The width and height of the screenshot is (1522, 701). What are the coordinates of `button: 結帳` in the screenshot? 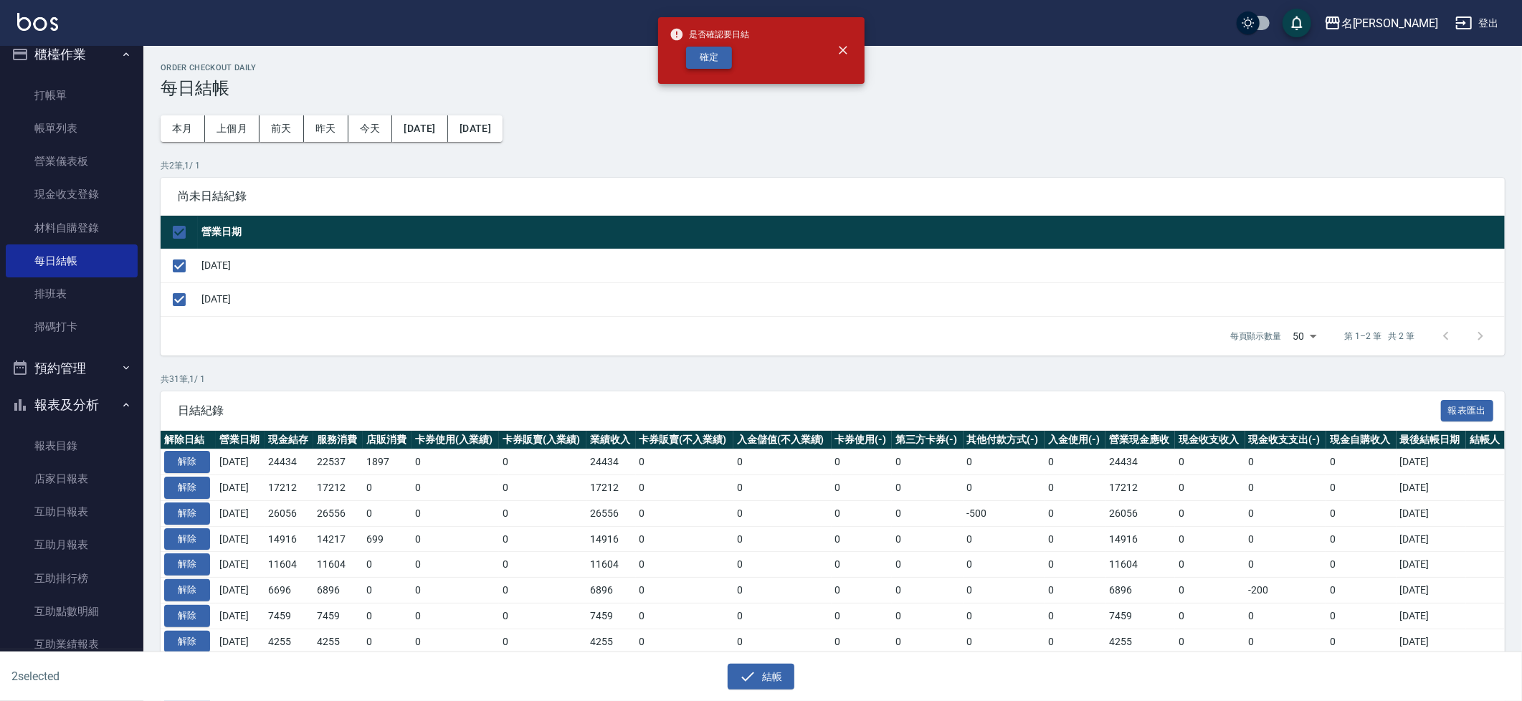 It's located at (761, 677).